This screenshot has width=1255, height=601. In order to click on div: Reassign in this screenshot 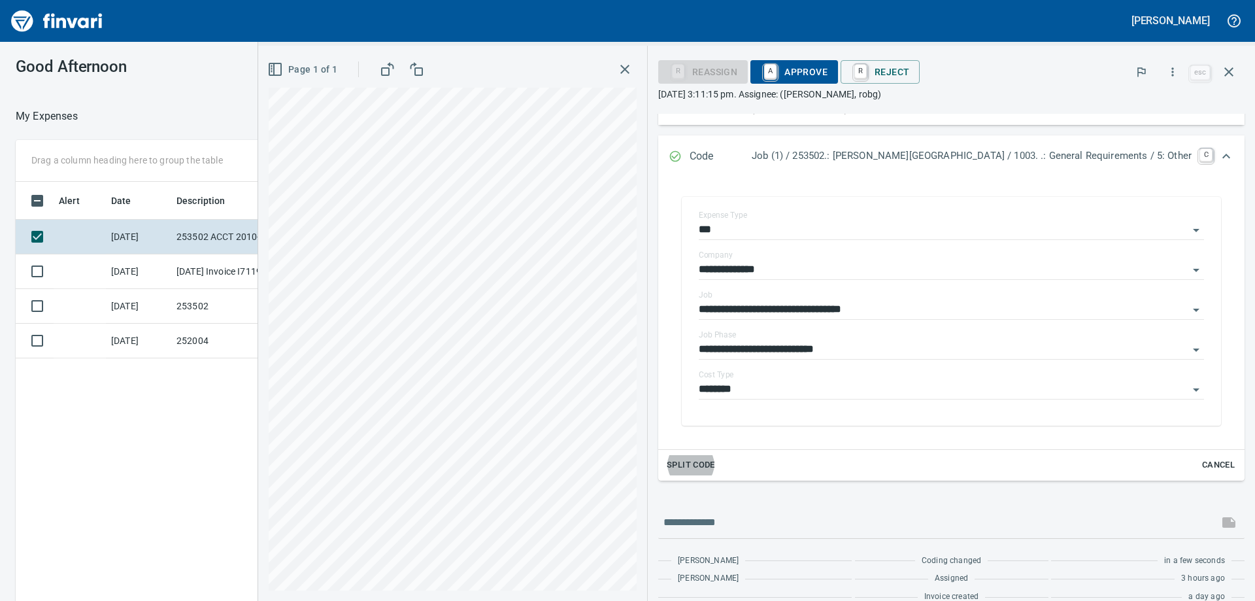, I will do `click(703, 71)`.